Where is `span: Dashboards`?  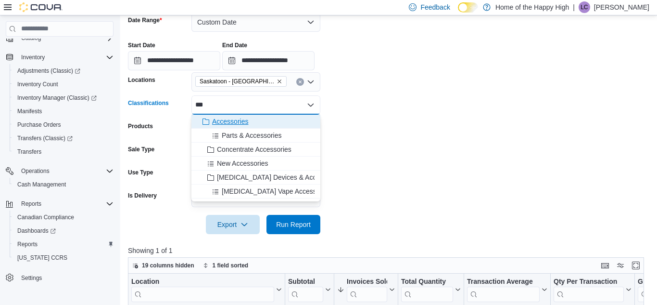
span: Dashboards is located at coordinates (37, 231).